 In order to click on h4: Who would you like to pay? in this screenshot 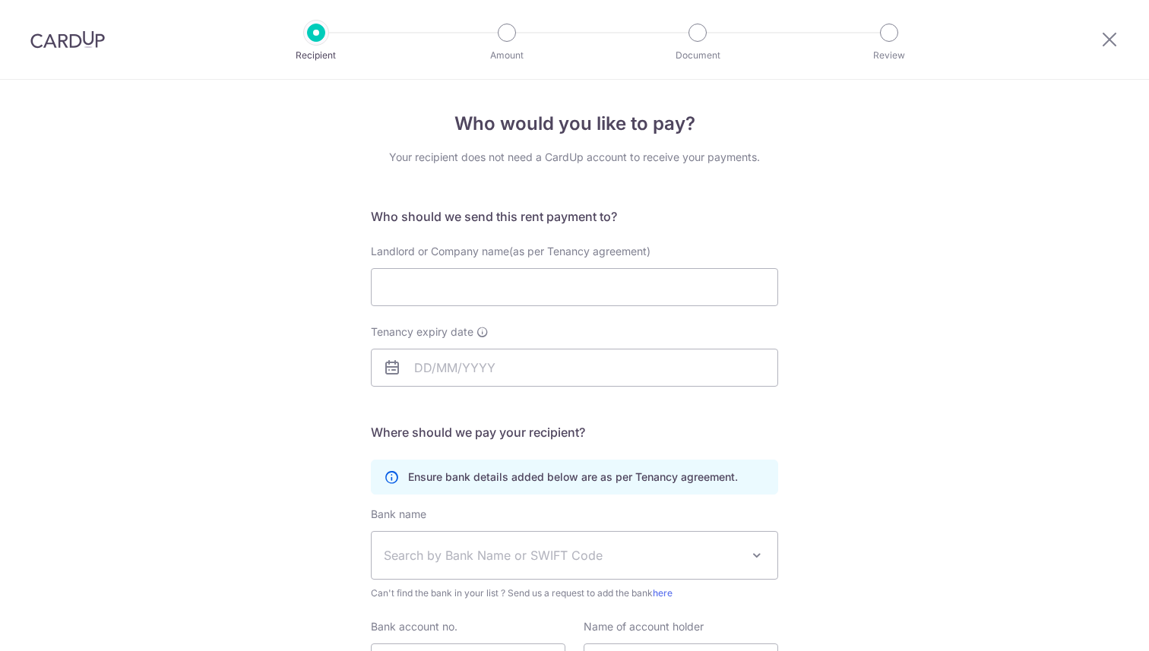, I will do `click(575, 124)`.